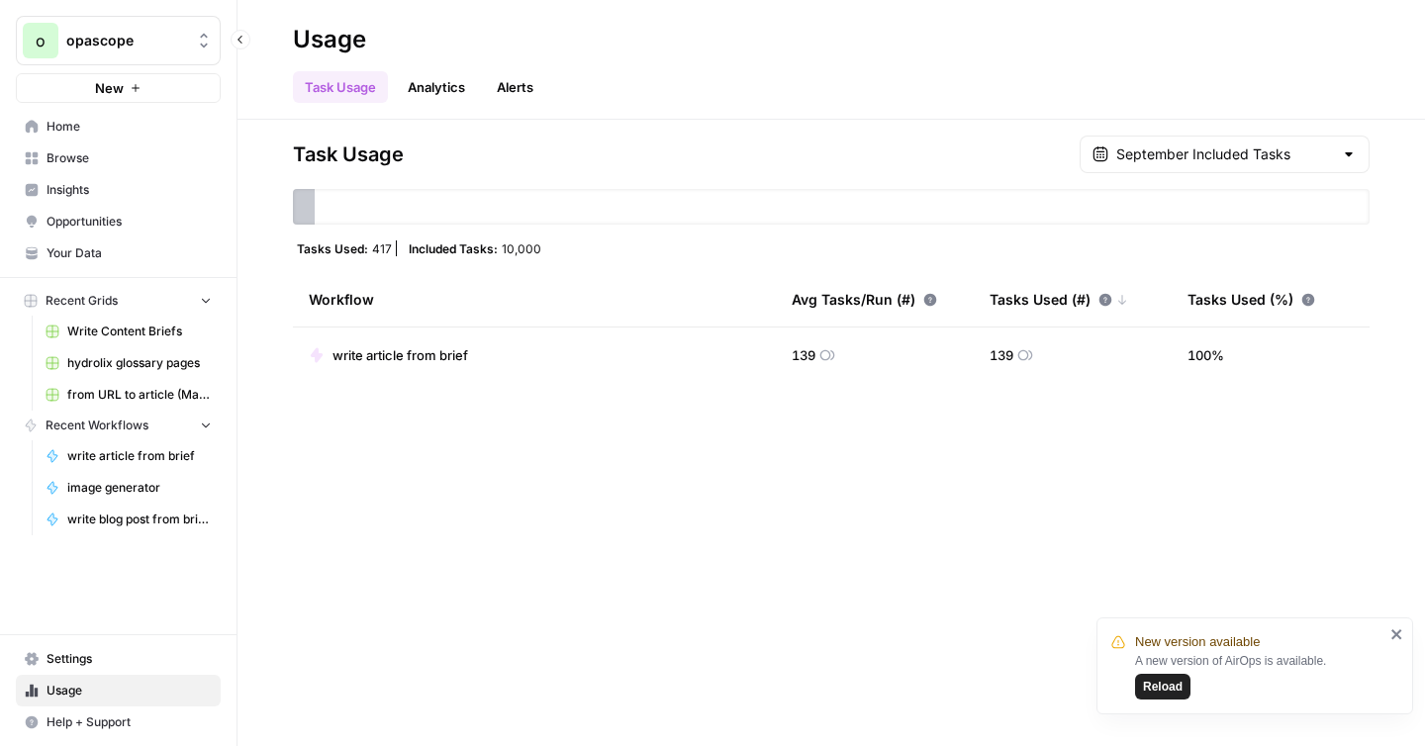  What do you see at coordinates (534, 299) in the screenshot?
I see `div: Workflow` at bounding box center [534, 299].